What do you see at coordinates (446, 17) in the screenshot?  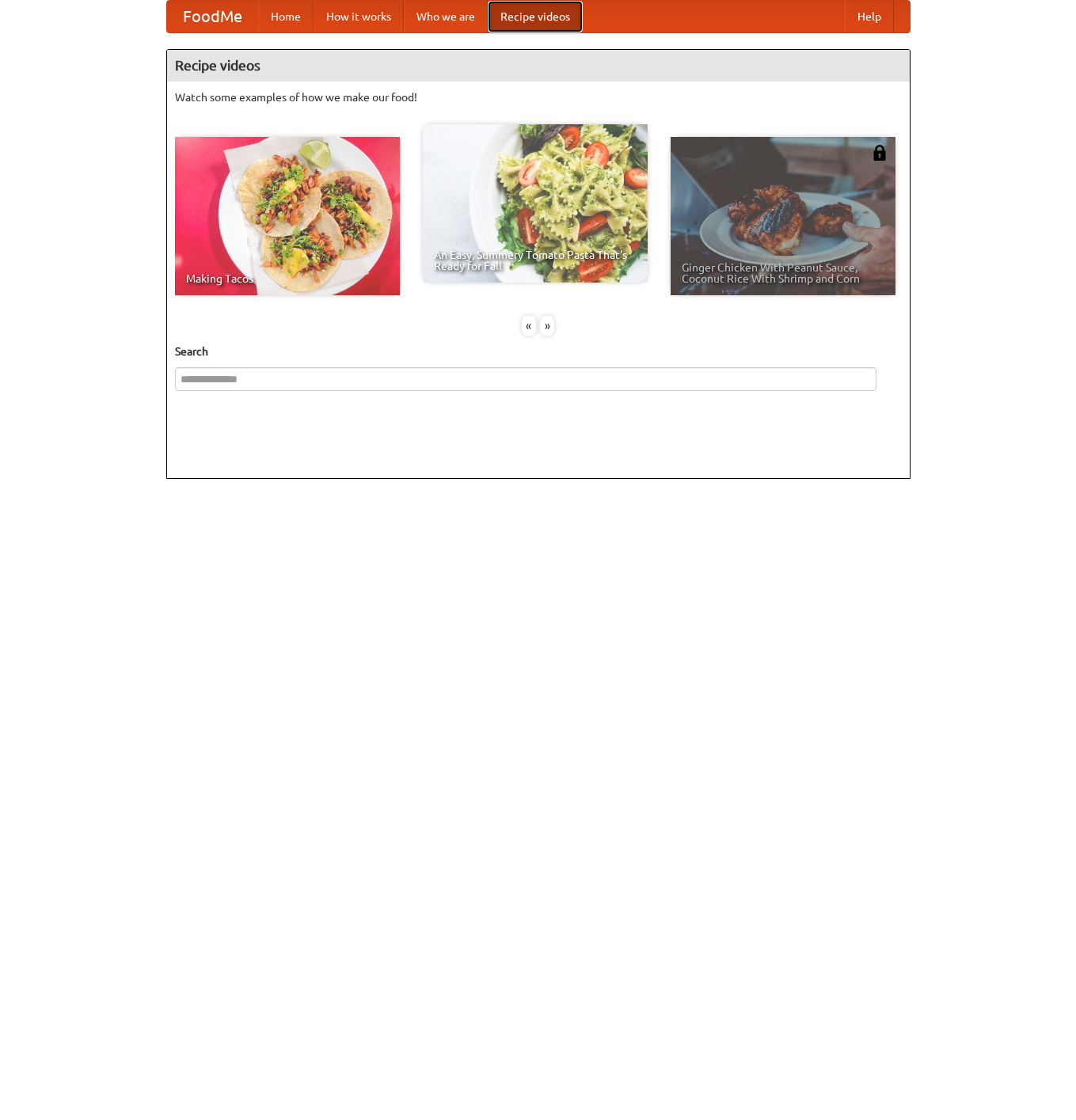 I see `a: Who we are` at bounding box center [446, 17].